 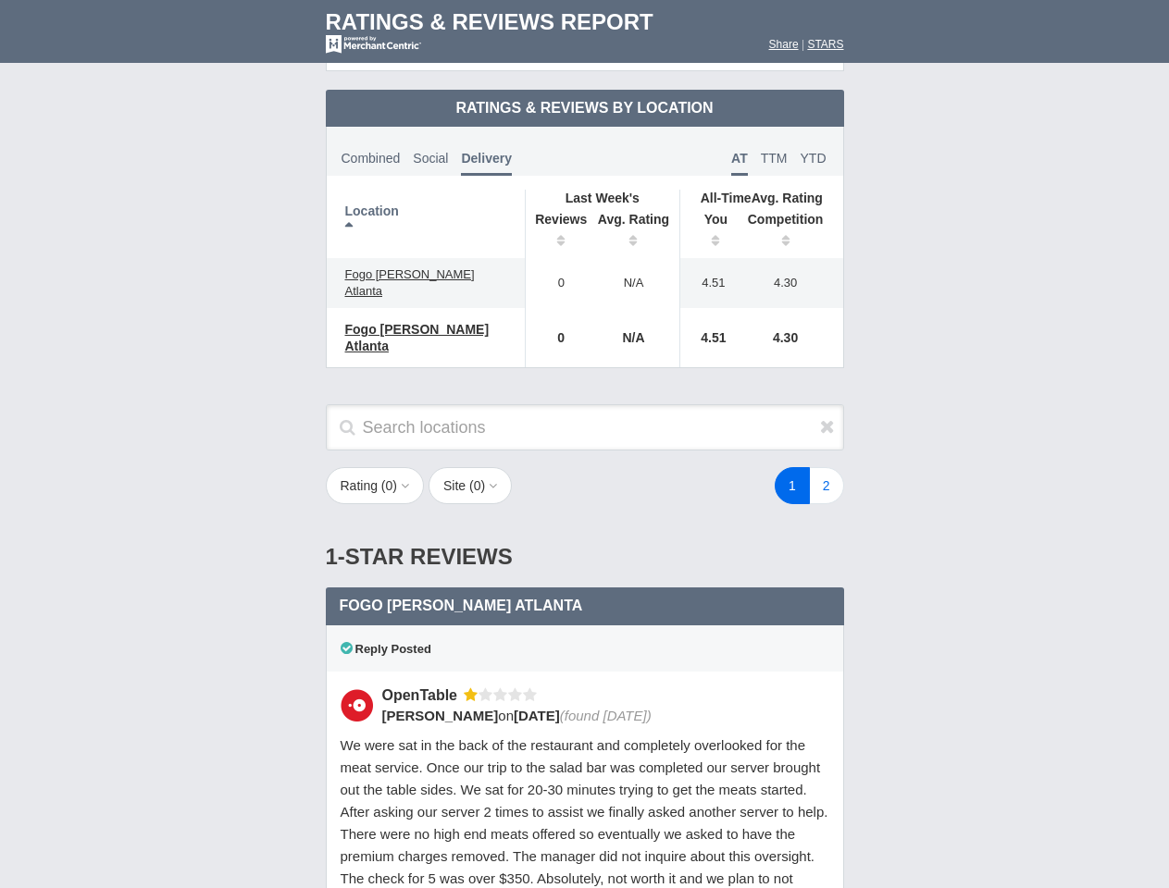 What do you see at coordinates (585, 108) in the screenshot?
I see `td: Ratings & Reviews by Location` at bounding box center [585, 108].